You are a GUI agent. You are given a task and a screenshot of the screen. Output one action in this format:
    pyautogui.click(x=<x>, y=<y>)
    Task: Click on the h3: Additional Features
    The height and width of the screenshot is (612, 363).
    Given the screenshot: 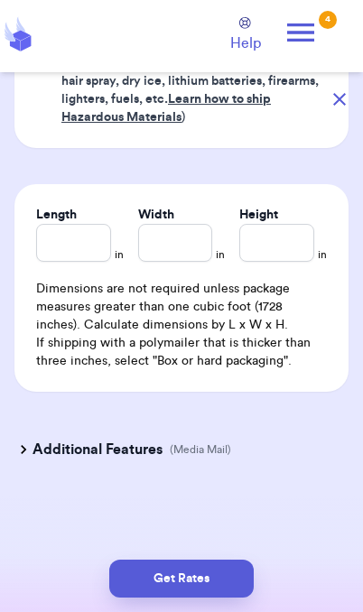 What is the action you would take?
    pyautogui.click(x=97, y=450)
    